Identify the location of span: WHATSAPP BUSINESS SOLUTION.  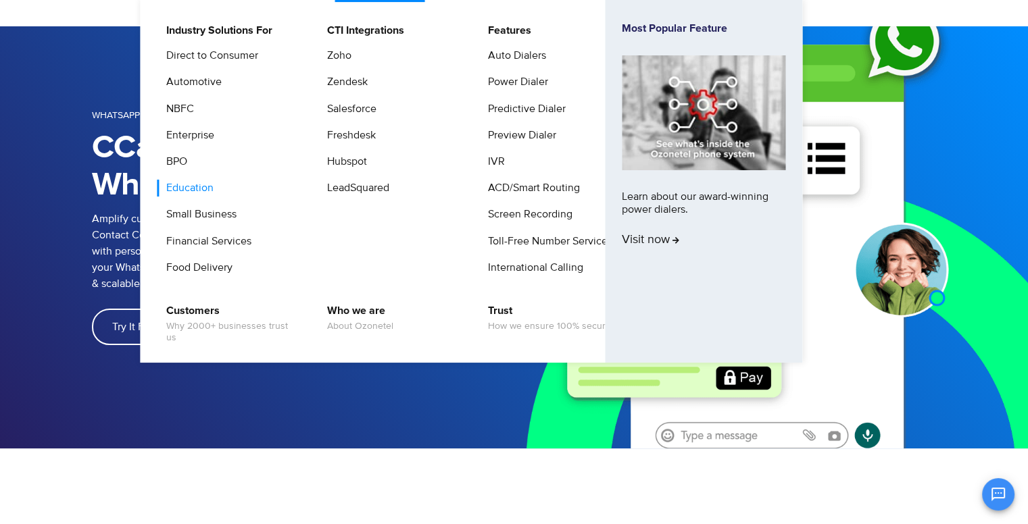
(163, 115).